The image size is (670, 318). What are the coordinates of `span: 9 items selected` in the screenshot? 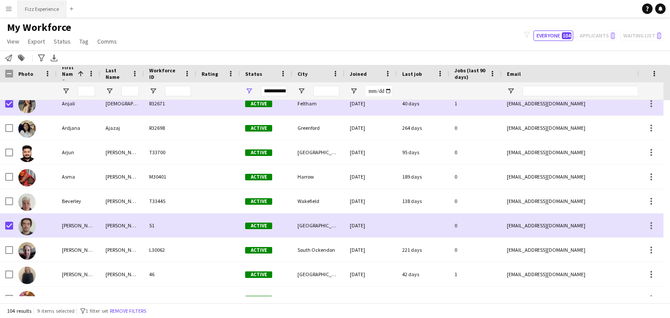 It's located at (56, 311).